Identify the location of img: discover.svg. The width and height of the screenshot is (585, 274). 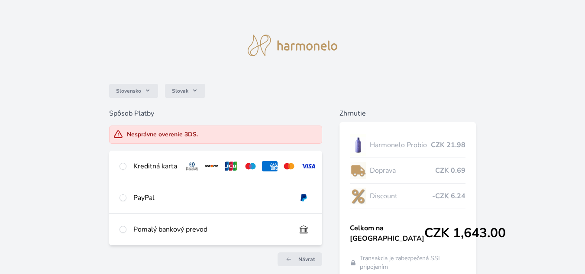
(211, 166).